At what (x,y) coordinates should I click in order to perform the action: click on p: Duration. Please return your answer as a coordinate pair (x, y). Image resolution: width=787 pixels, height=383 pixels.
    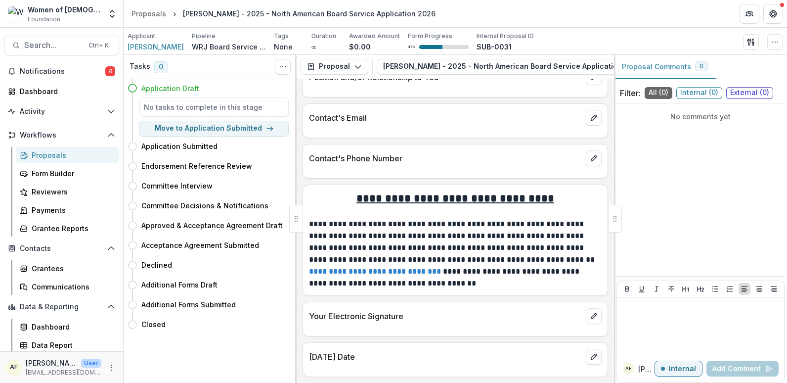
    Looking at the image, I should click on (324, 36).